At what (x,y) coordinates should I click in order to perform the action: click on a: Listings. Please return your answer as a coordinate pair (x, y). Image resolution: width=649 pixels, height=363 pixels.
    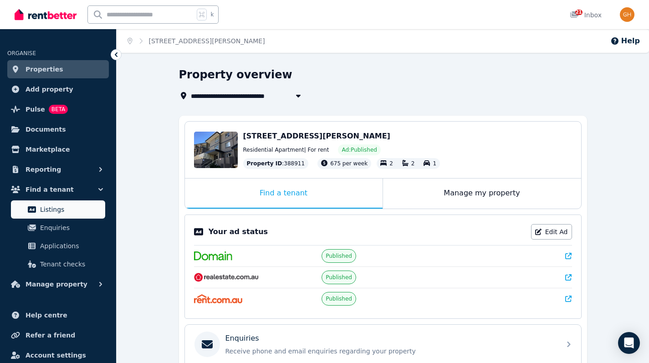
    Looking at the image, I should click on (58, 209).